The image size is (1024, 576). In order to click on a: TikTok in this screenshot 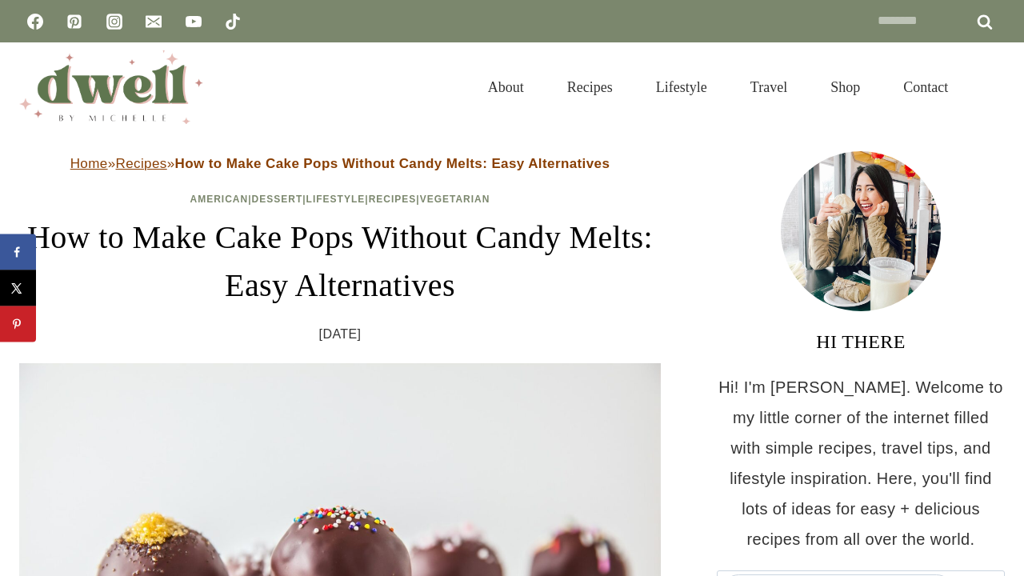, I will do `click(233, 22)`.